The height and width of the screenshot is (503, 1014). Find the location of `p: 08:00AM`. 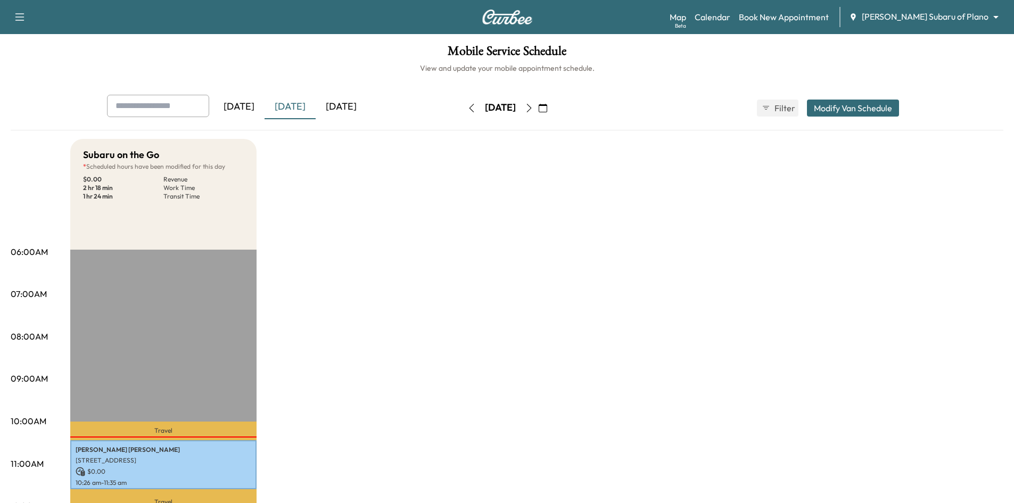

p: 08:00AM is located at coordinates (29, 336).